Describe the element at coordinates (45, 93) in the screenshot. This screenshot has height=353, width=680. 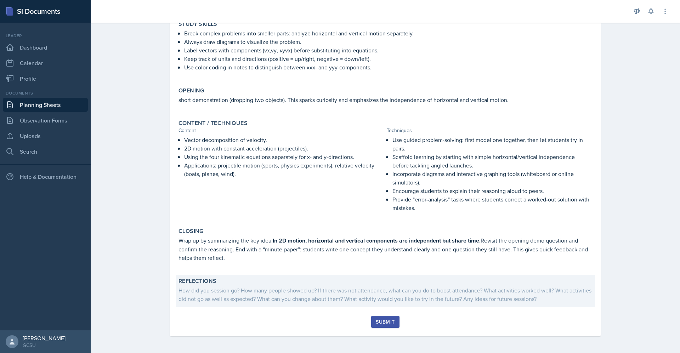
I see `div: Documents` at that location.